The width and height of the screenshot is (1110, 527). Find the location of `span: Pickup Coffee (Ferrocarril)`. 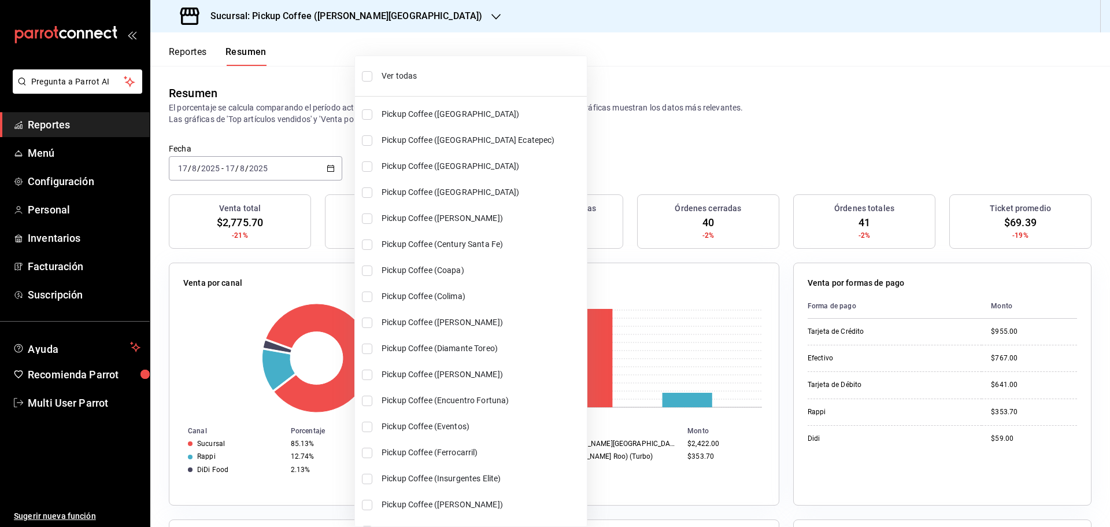

span: Pickup Coffee (Ferrocarril) is located at coordinates (482, 452).